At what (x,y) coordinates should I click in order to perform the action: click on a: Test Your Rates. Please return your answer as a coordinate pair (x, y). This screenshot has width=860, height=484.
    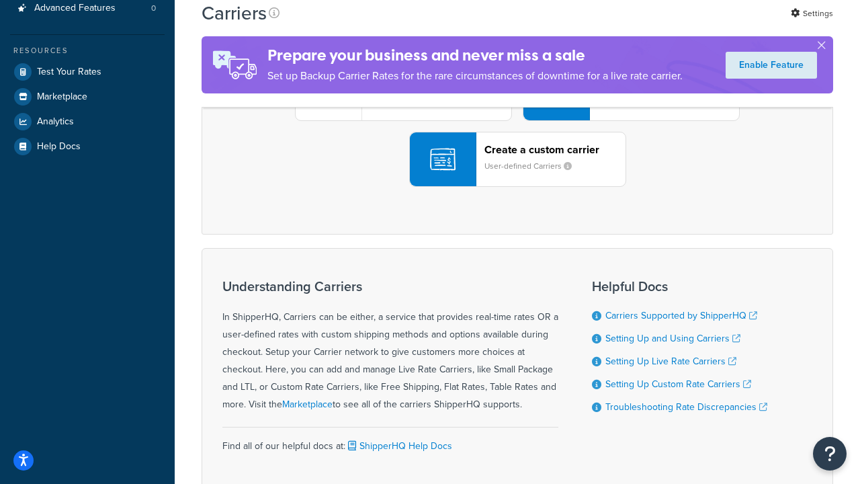
    Looking at the image, I should click on (87, 72).